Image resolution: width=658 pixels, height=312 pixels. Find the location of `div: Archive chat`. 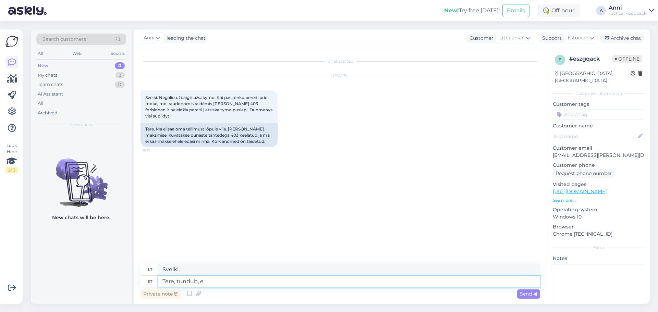

div: Archive chat is located at coordinates (622, 38).